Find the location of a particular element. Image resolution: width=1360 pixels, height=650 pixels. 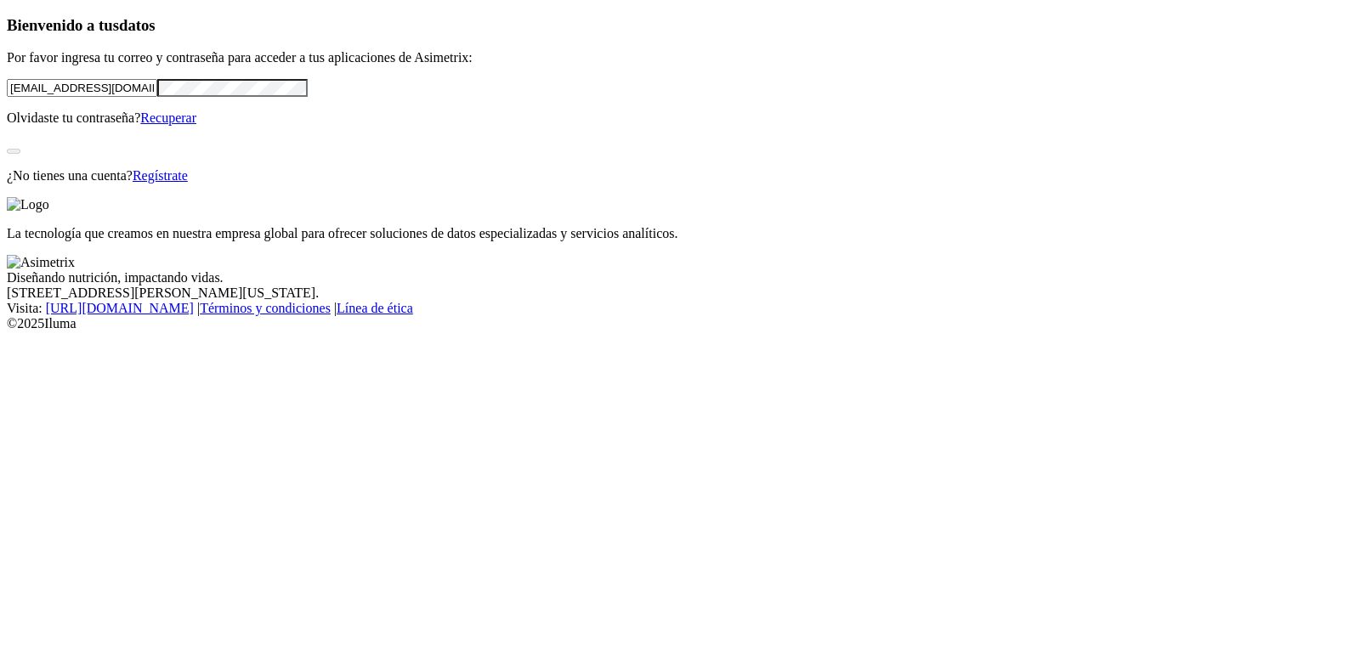

input: Tu correo is located at coordinates (82, 88).